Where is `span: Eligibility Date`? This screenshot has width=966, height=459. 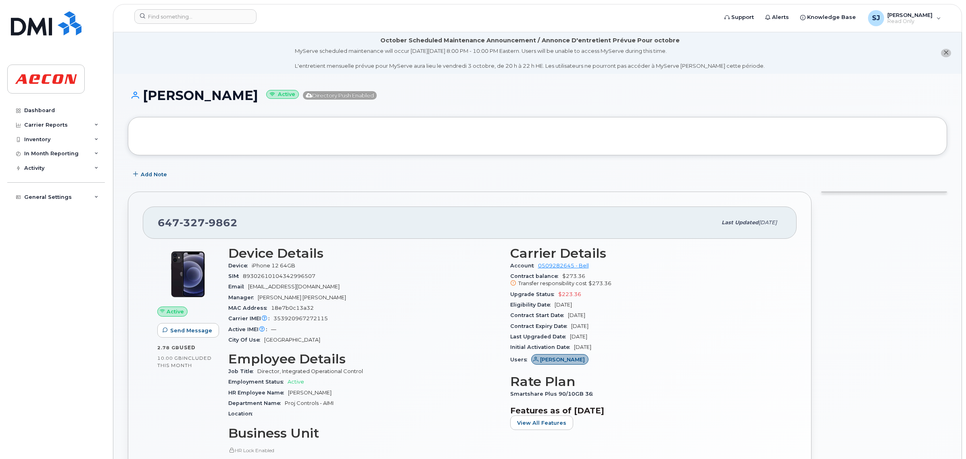
span: Eligibility Date is located at coordinates (533, 305).